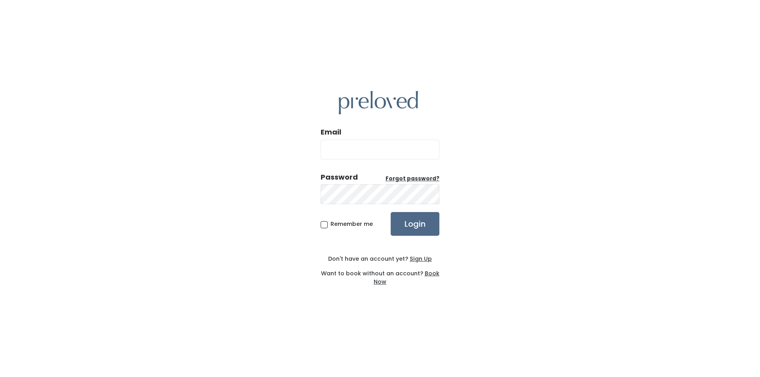  Describe the element at coordinates (380, 259) in the screenshot. I see `div: Don't have an account yet?` at that location.